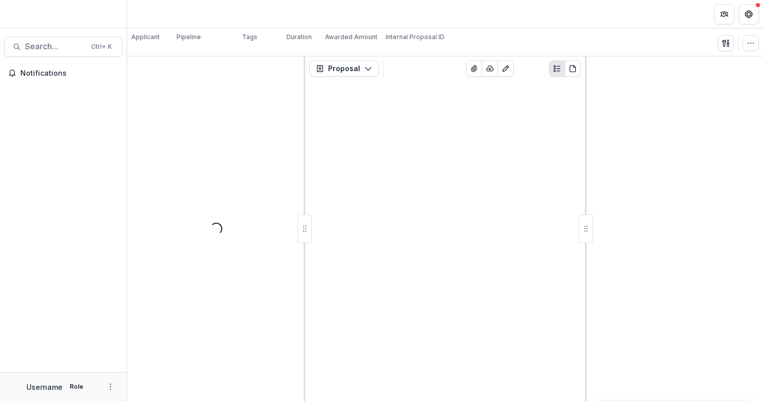 The image size is (763, 401). What do you see at coordinates (69, 73) in the screenshot?
I see `span: Notifications` at bounding box center [69, 73].